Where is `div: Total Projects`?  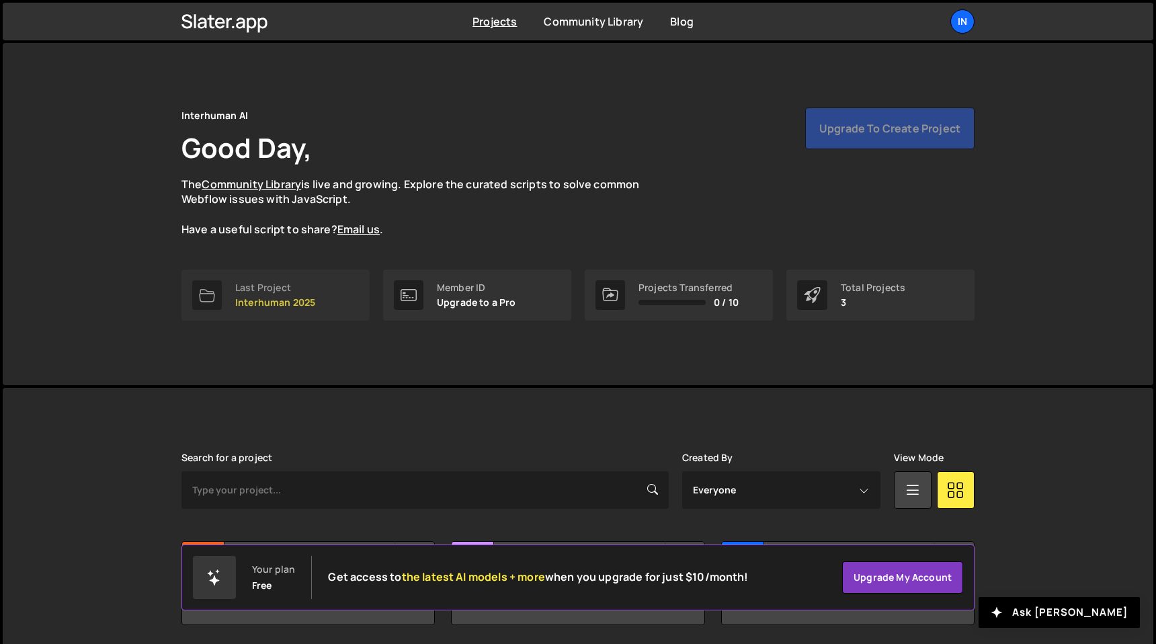 div: Total Projects is located at coordinates (873, 288).